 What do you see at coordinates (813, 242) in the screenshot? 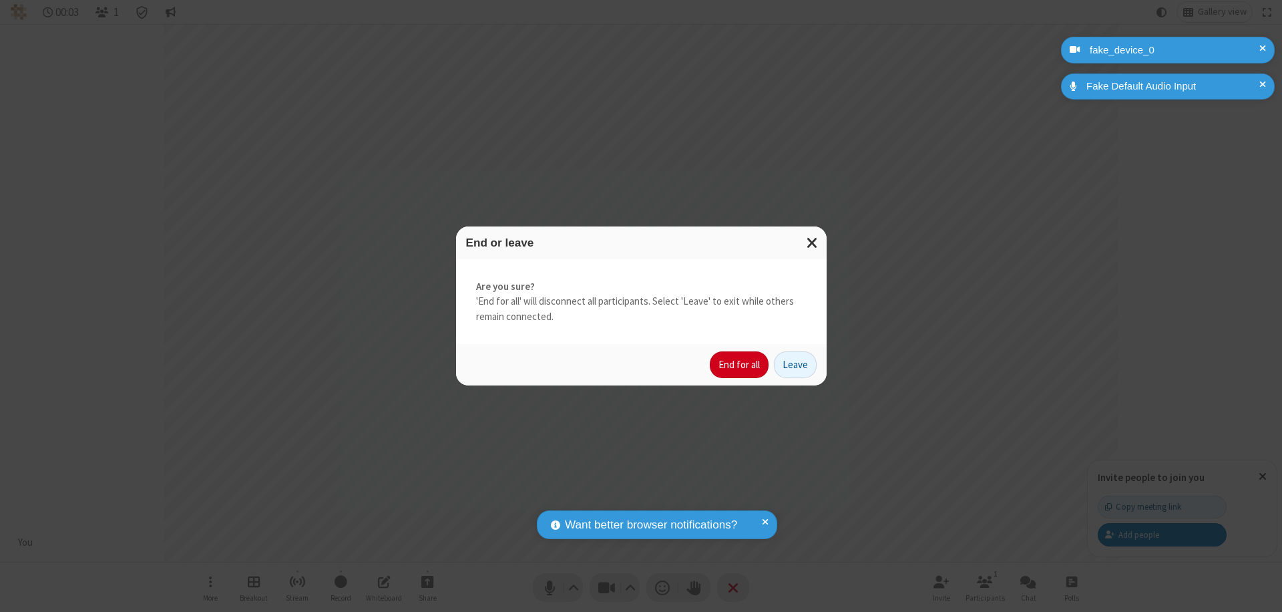
I see `button: Close modal` at bounding box center [813, 242].